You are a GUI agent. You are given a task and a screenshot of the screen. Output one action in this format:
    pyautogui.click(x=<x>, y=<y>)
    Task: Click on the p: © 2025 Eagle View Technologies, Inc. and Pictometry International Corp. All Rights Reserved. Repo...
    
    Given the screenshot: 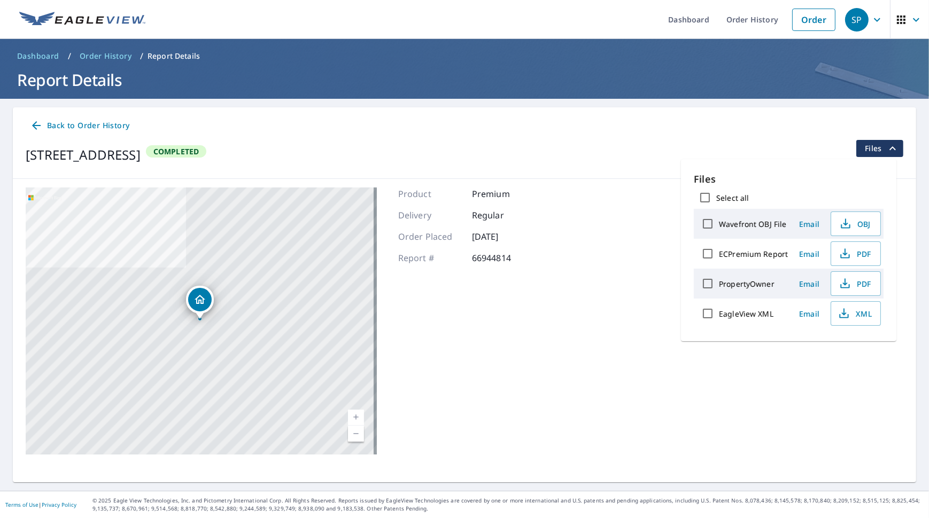 What is the action you would take?
    pyautogui.click(x=508, y=505)
    